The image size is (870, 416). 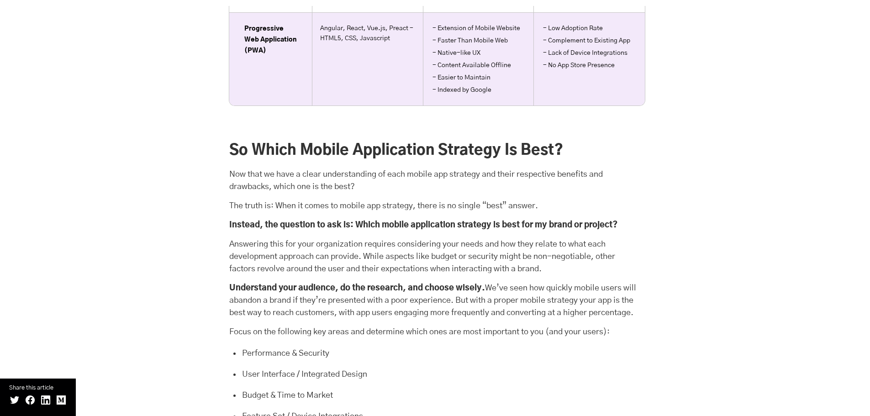 What do you see at coordinates (479, 66) in the screenshot?
I see `li: - Content Available Offline` at bounding box center [479, 66].